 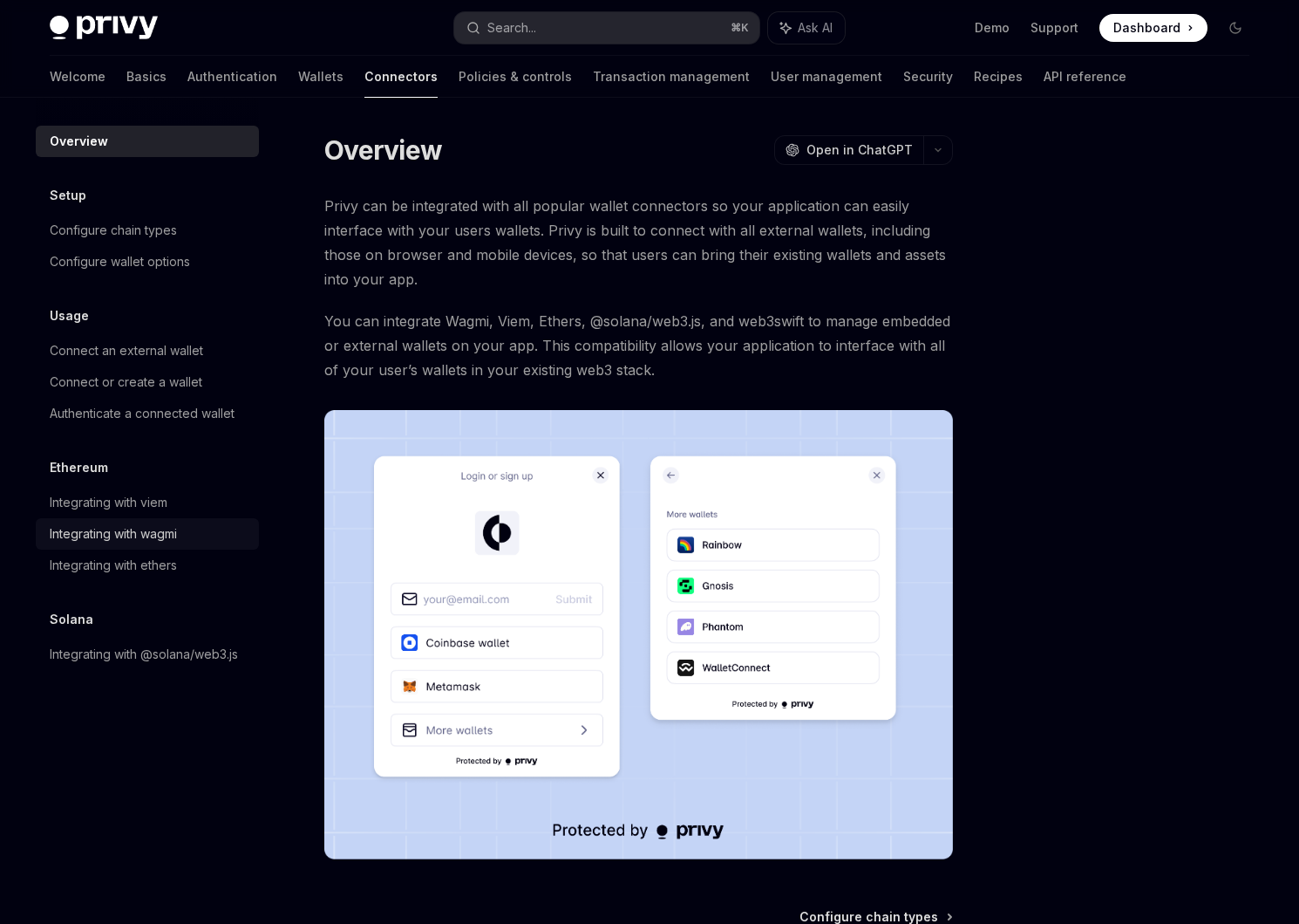 I want to click on div: Overview, so click(x=79, y=141).